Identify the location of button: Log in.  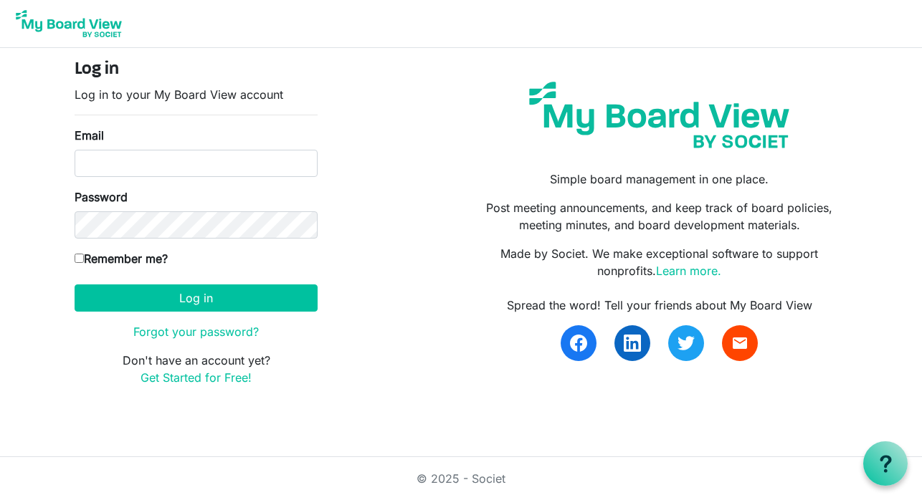
(196, 298).